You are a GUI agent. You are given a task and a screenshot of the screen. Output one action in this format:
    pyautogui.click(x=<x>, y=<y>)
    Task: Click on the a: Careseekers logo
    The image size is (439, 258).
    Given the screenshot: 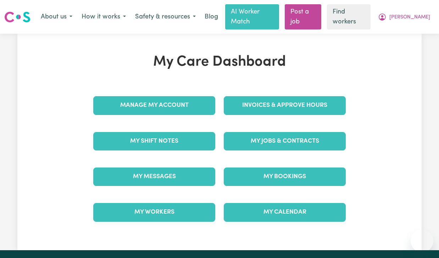 What is the action you would take?
    pyautogui.click(x=17, y=17)
    